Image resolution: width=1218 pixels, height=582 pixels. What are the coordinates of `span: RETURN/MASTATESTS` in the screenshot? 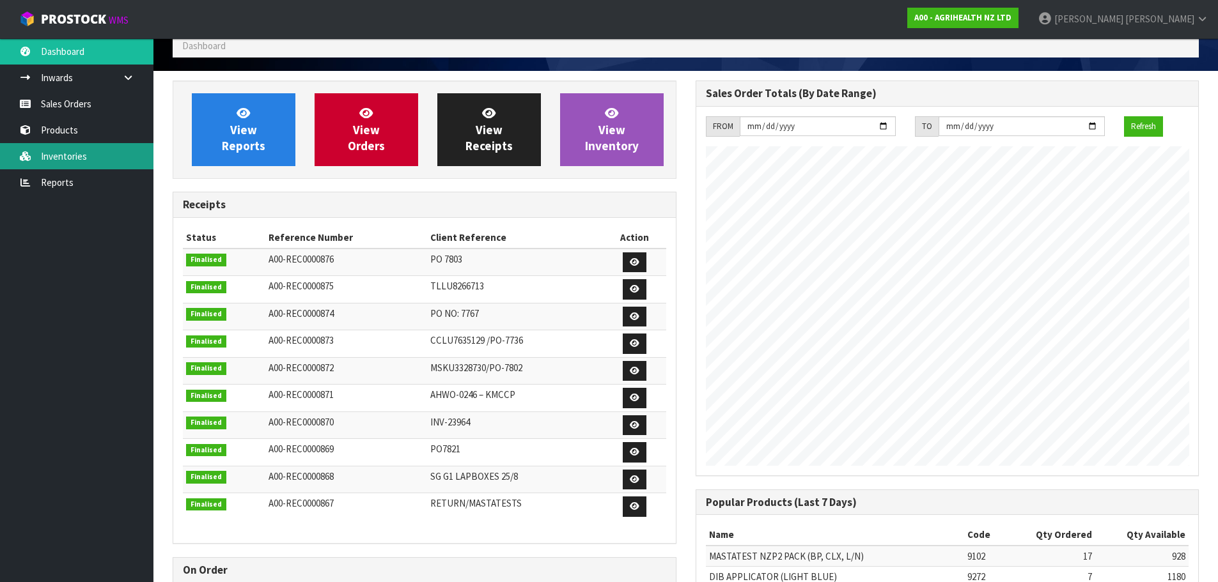 It's located at (476, 503).